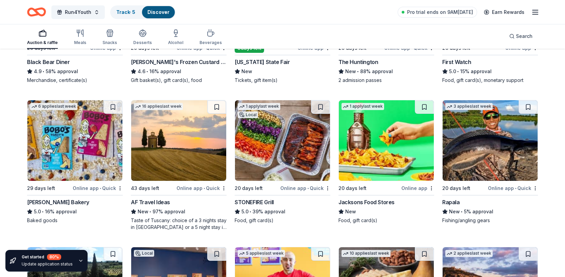  Describe the element at coordinates (386, 71) in the screenshot. I see `div: 88% approval` at that location.